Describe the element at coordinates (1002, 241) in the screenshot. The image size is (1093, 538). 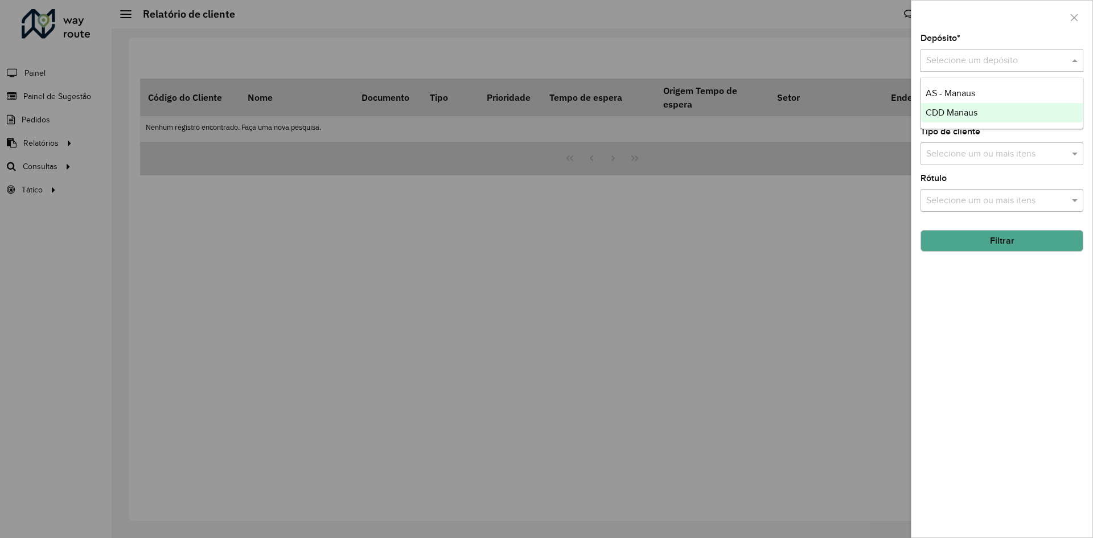
I see `button: Filtrar` at that location.